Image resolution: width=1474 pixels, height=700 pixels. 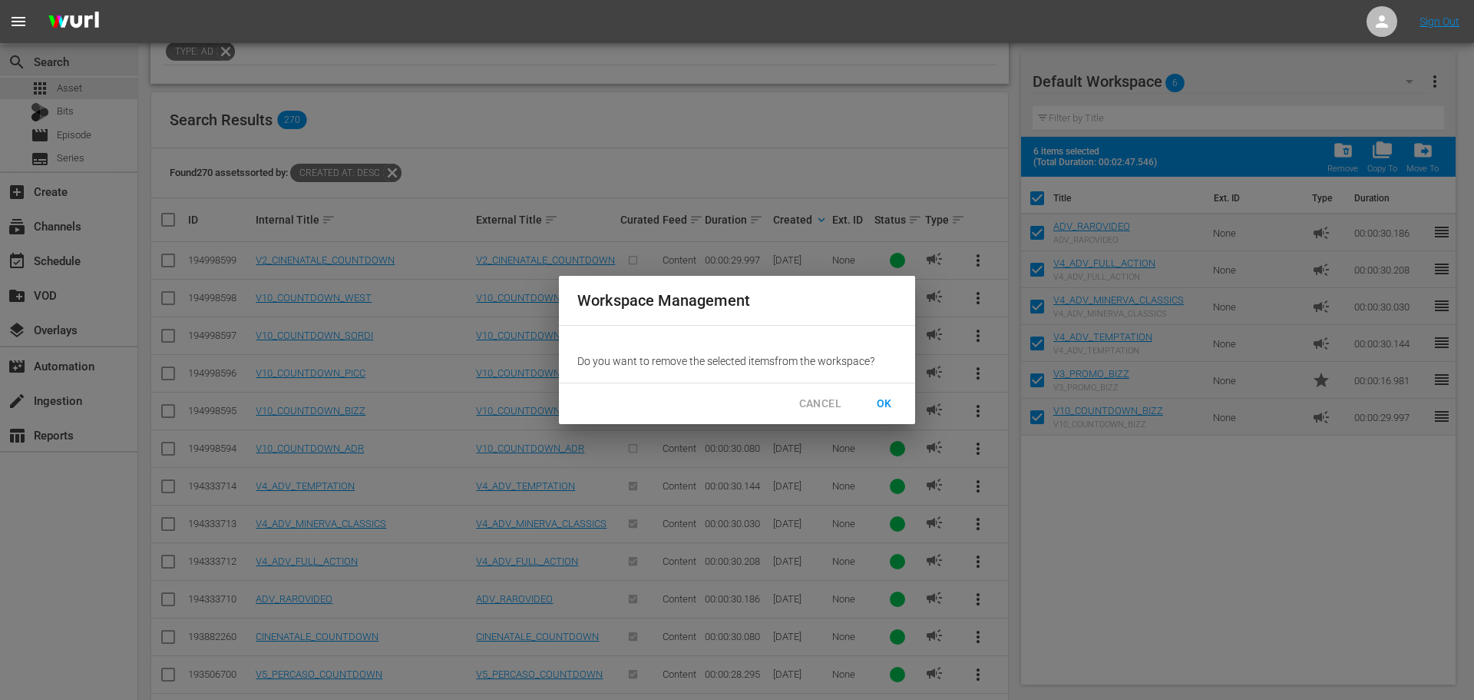 What do you see at coordinates (885, 403) in the screenshot?
I see `span: OK` at bounding box center [885, 403].